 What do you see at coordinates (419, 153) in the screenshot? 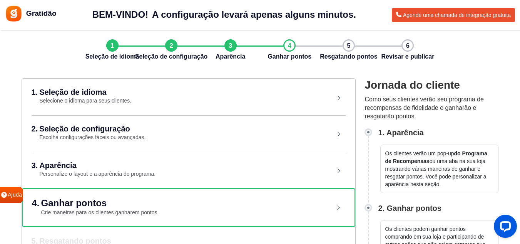
I see `font: Os clientes verão um pop-up` at bounding box center [419, 153].